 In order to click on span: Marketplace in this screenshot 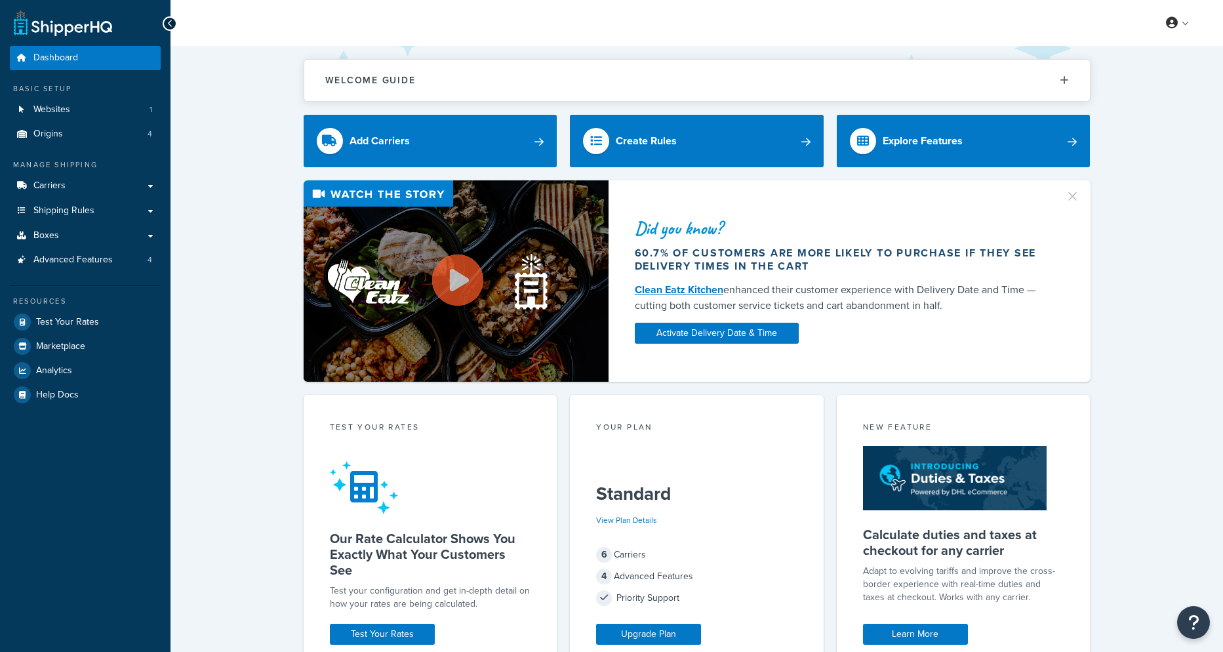, I will do `click(60, 346)`.